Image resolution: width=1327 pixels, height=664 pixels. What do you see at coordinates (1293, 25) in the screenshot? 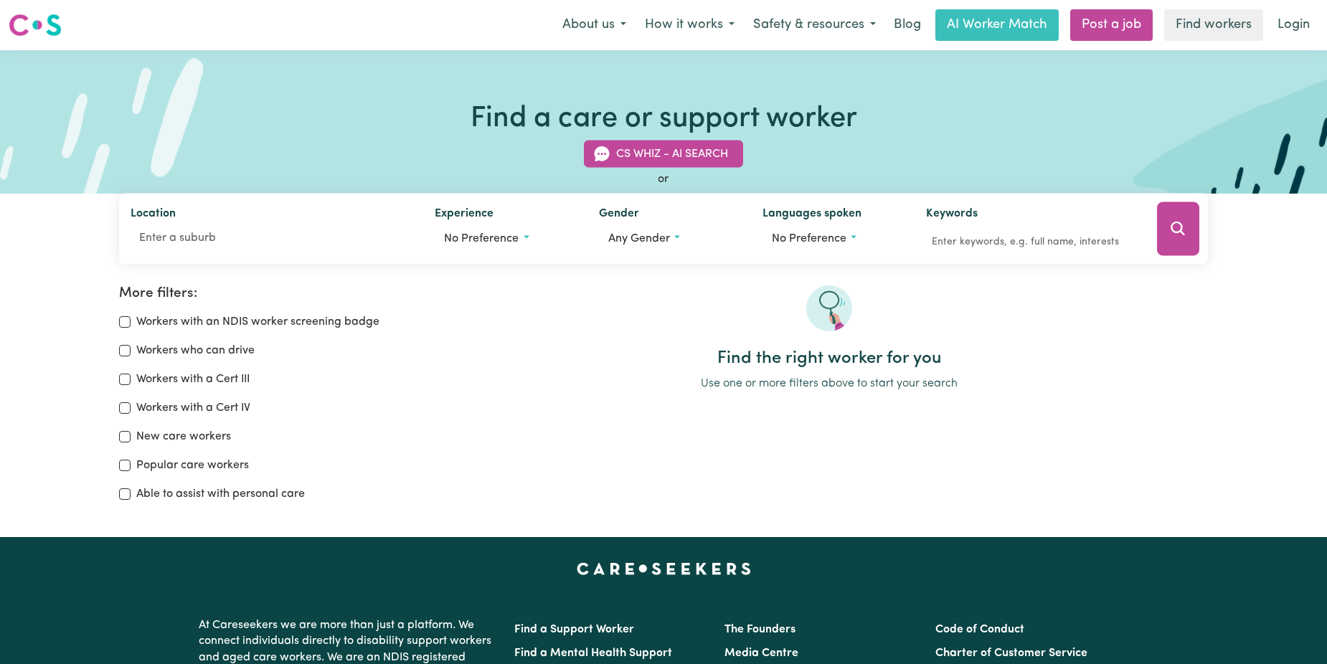
I see `a: Login` at bounding box center [1293, 25].